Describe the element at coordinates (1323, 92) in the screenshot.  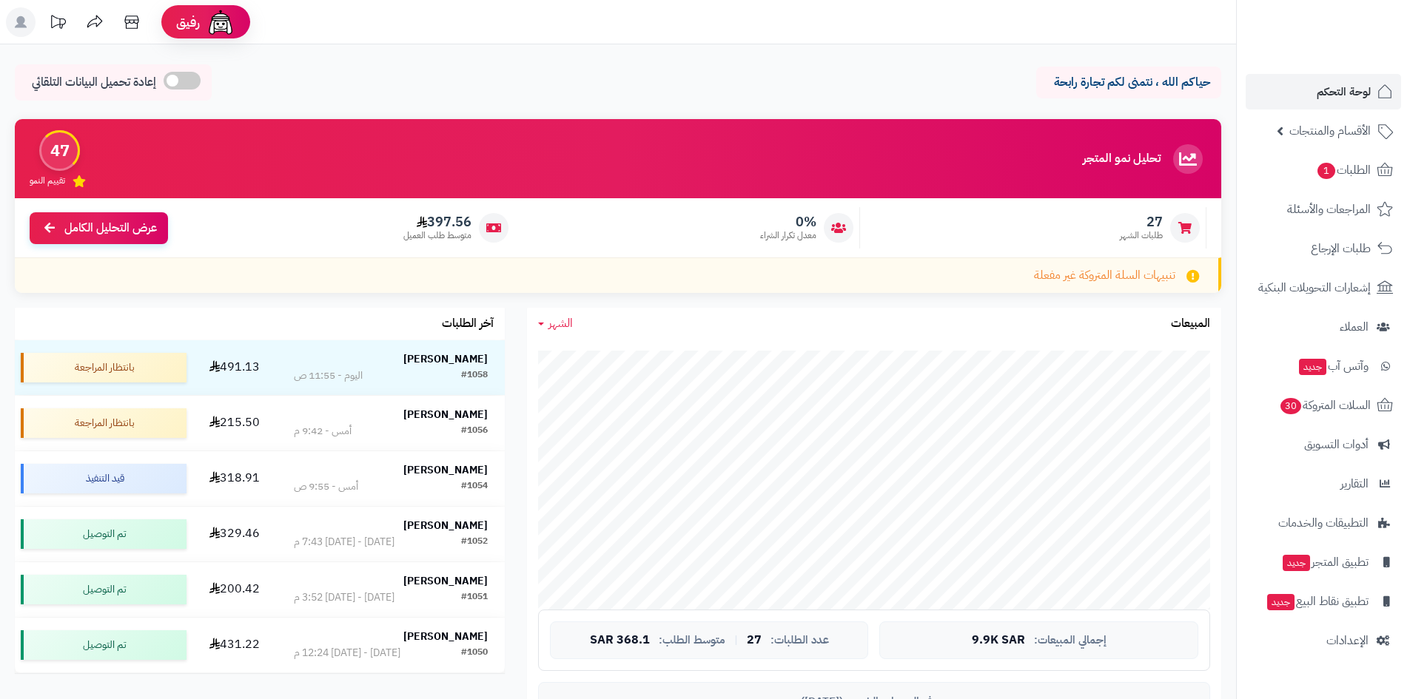
I see `a: لوحة التحكم` at that location.